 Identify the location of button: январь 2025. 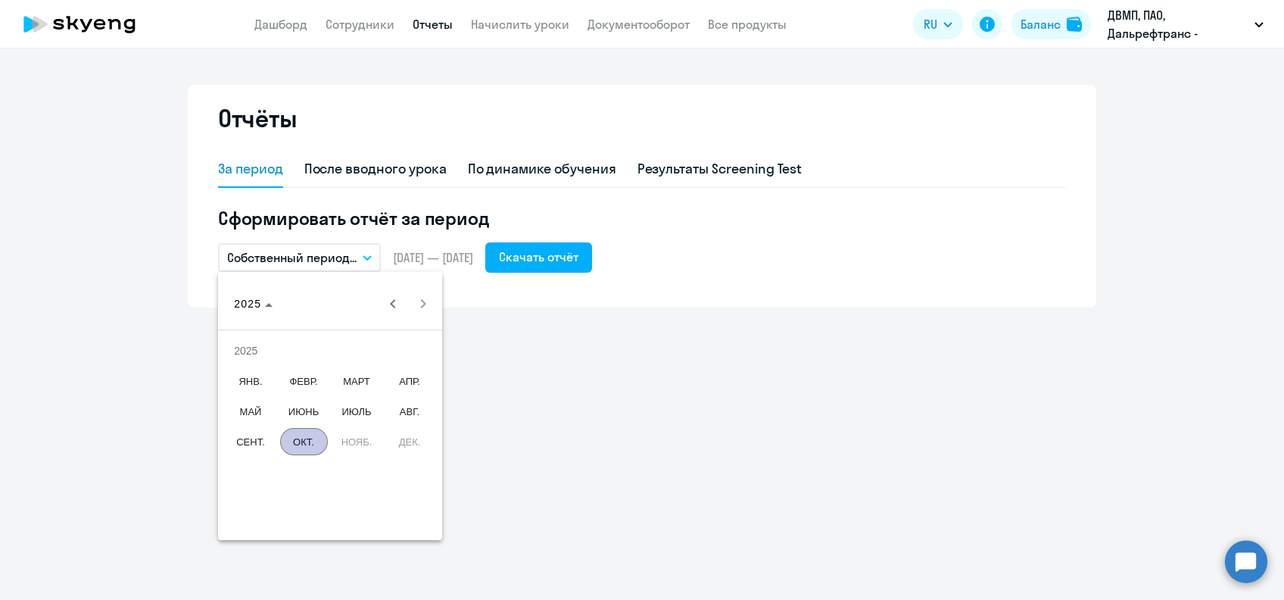
(251, 381).